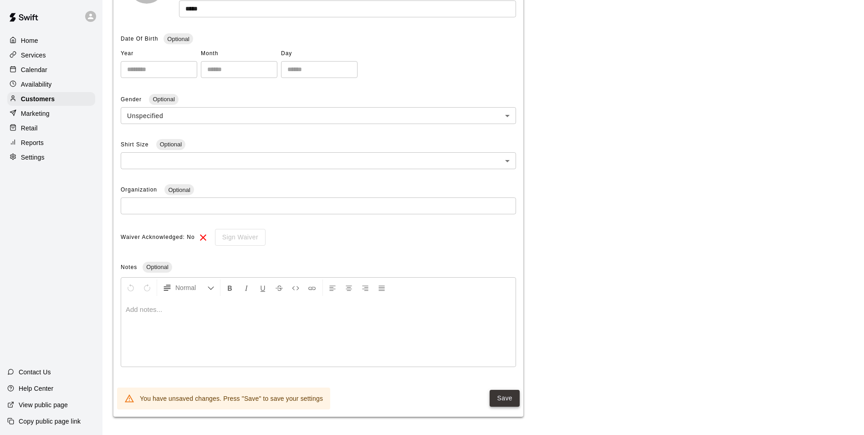  Describe the element at coordinates (51, 41) in the screenshot. I see `div: Home` at that location.